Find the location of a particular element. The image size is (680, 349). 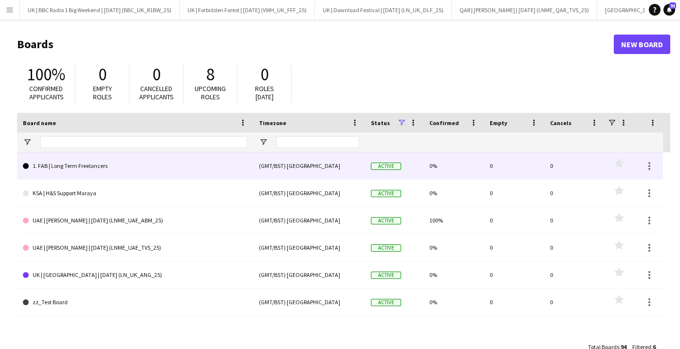

span: 100% is located at coordinates (46, 74).